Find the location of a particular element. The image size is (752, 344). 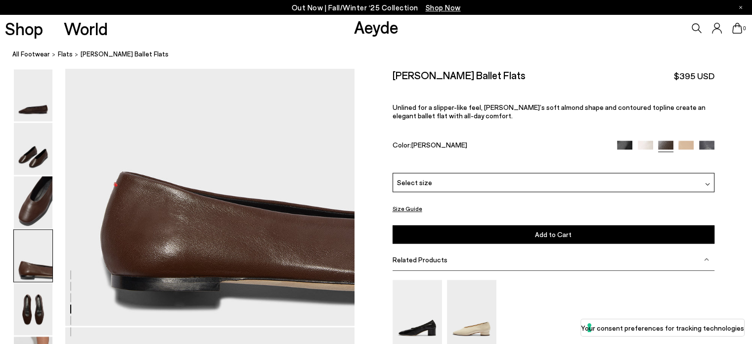

label: Your consent preferences for tracking technologies is located at coordinates (662, 327).